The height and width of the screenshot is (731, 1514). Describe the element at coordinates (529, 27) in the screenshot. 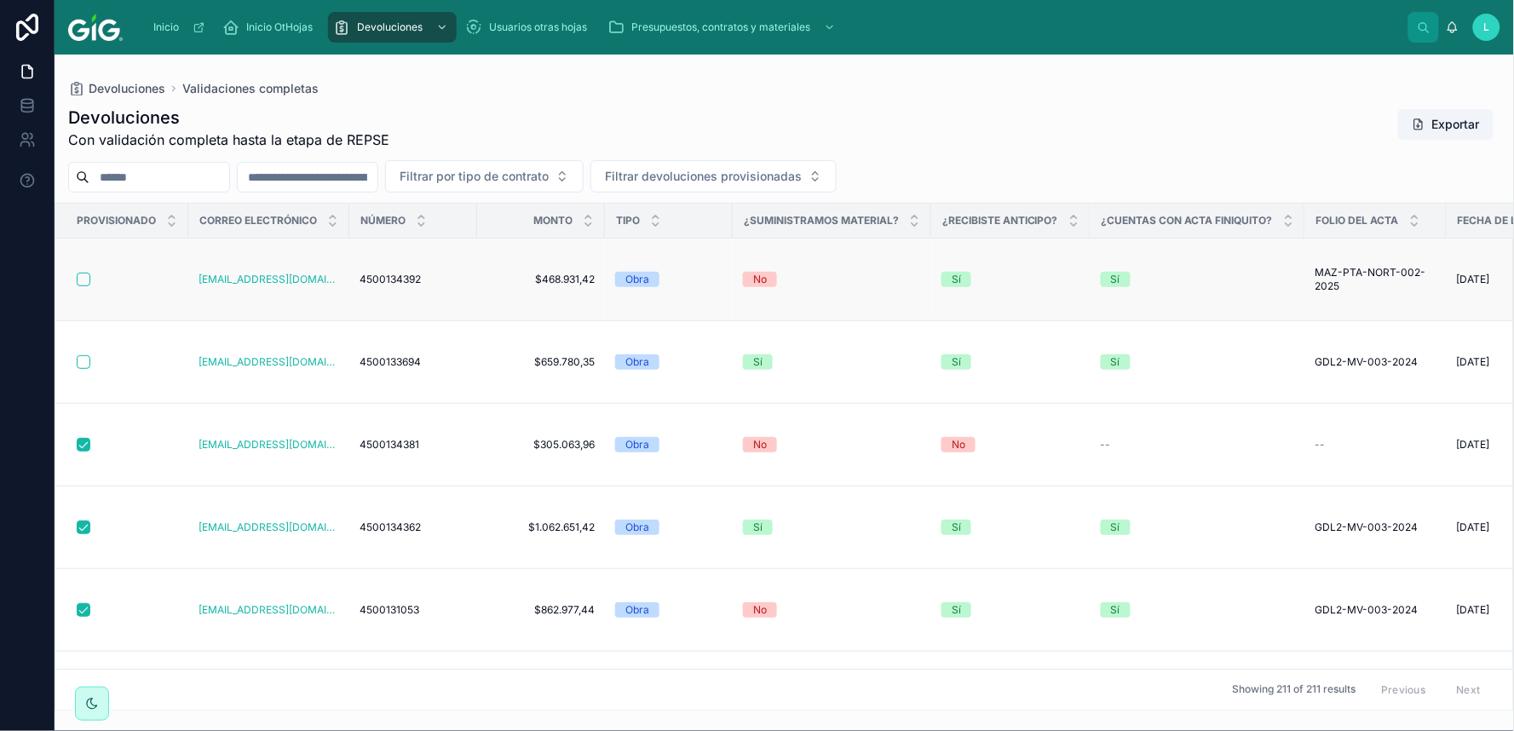

I see `a: Usuarios otras hojas` at that location.